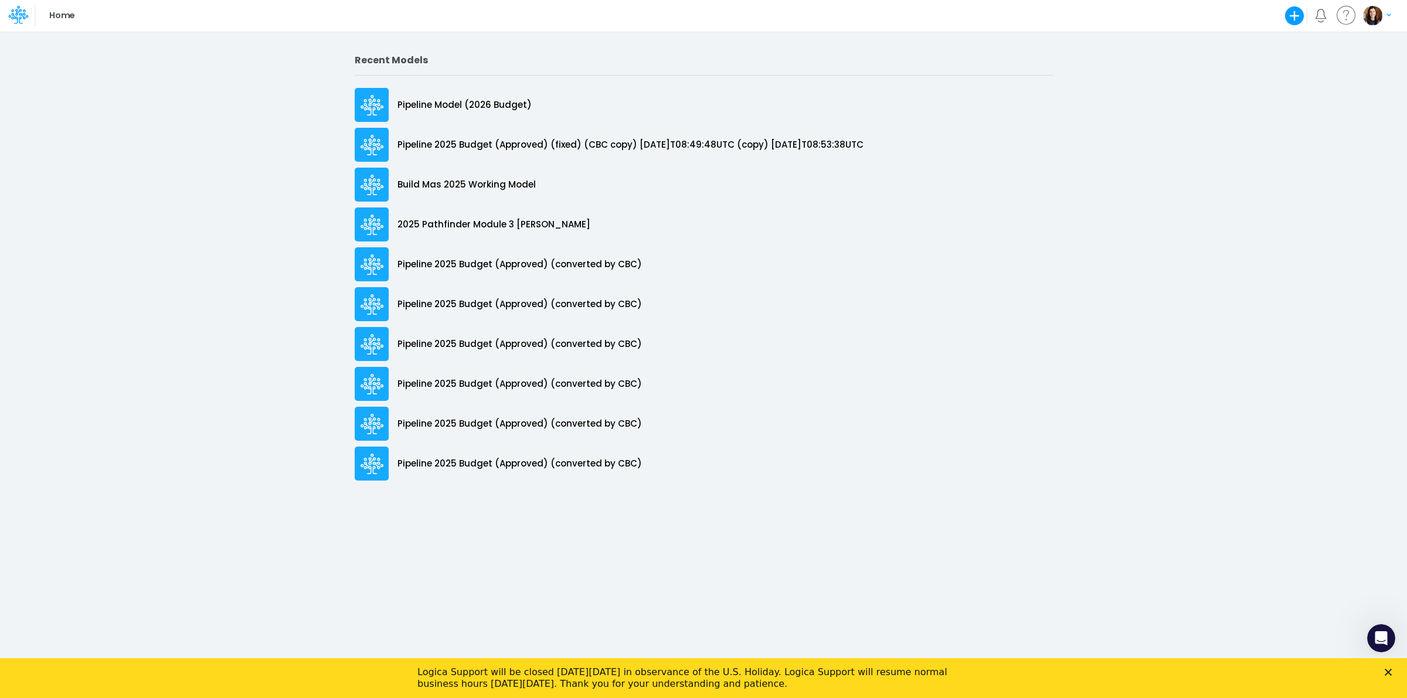 This screenshot has width=1407, height=698. What do you see at coordinates (62, 16) in the screenshot?
I see `p: Home` at bounding box center [62, 16].